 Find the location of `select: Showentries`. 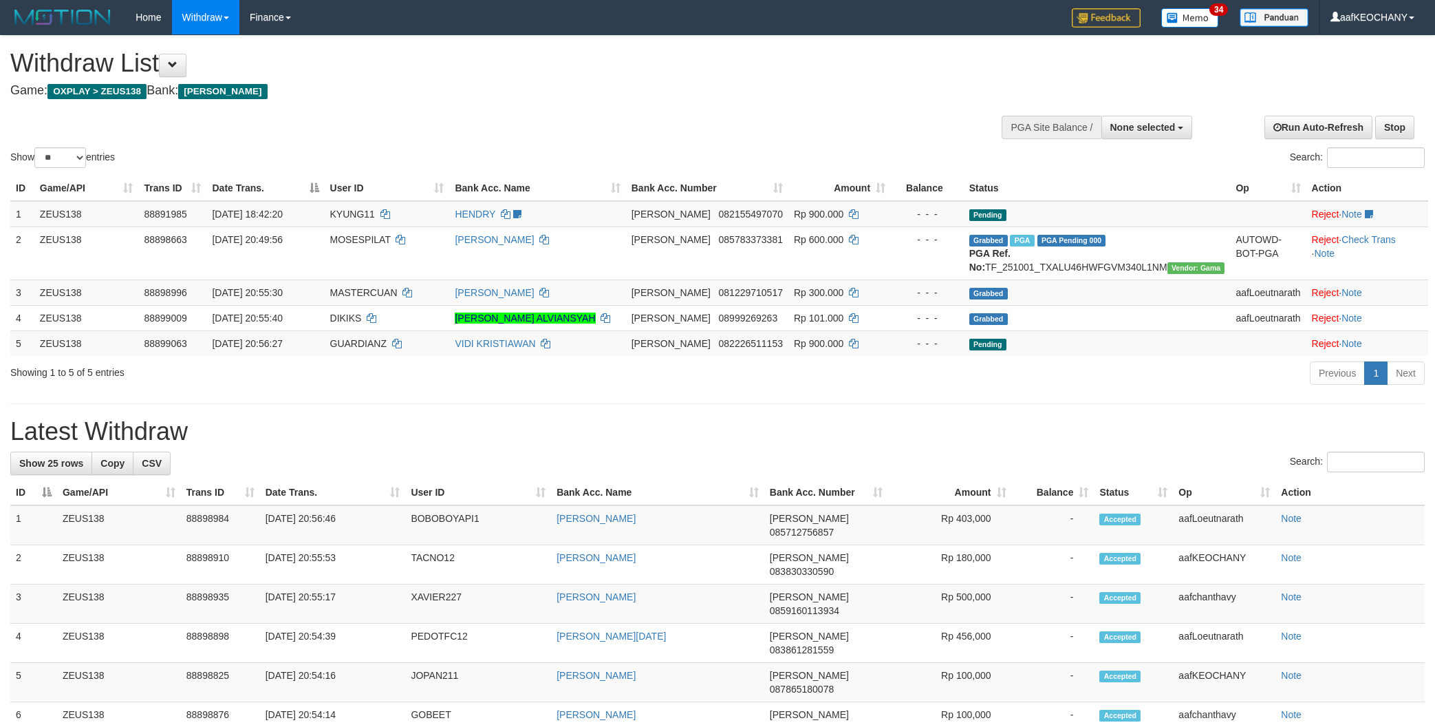

select: Showentries is located at coordinates (60, 158).